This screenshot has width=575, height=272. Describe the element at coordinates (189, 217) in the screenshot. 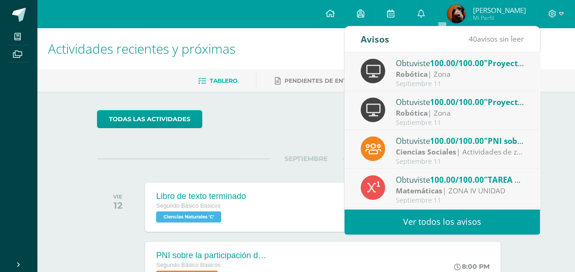

I see `span: Ciencias Naturales 'C'` at that location.